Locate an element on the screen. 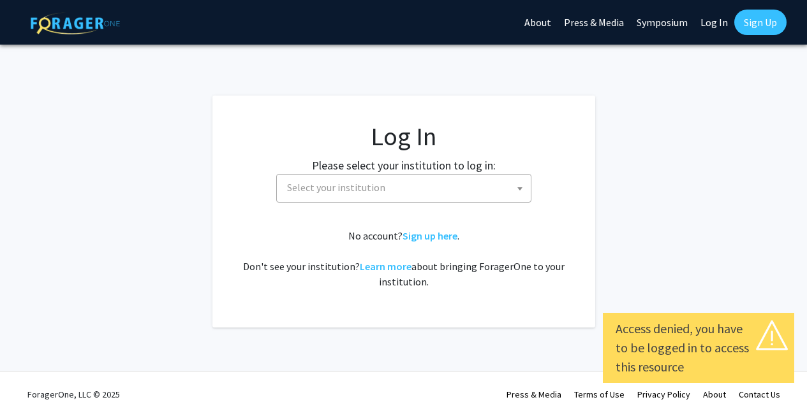  div: Access denied, you have to be logged in to access this resource is located at coordinates (698, 348).